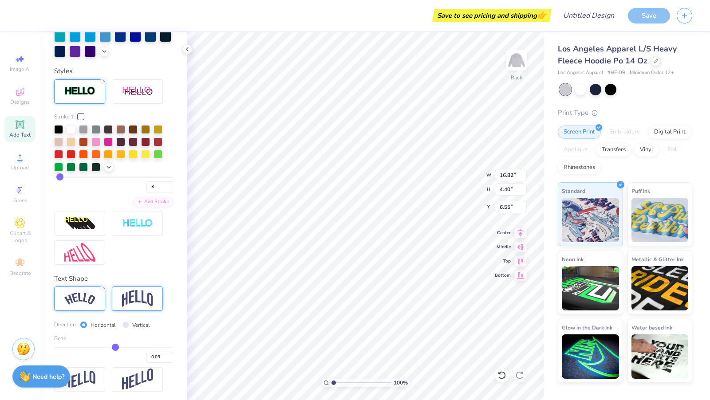 This screenshot has width=710, height=400. I want to click on img: Puff Ink, so click(660, 220).